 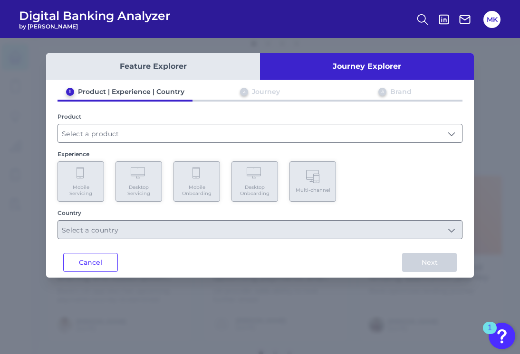 I want to click on input: Select a product, so click(x=260, y=133).